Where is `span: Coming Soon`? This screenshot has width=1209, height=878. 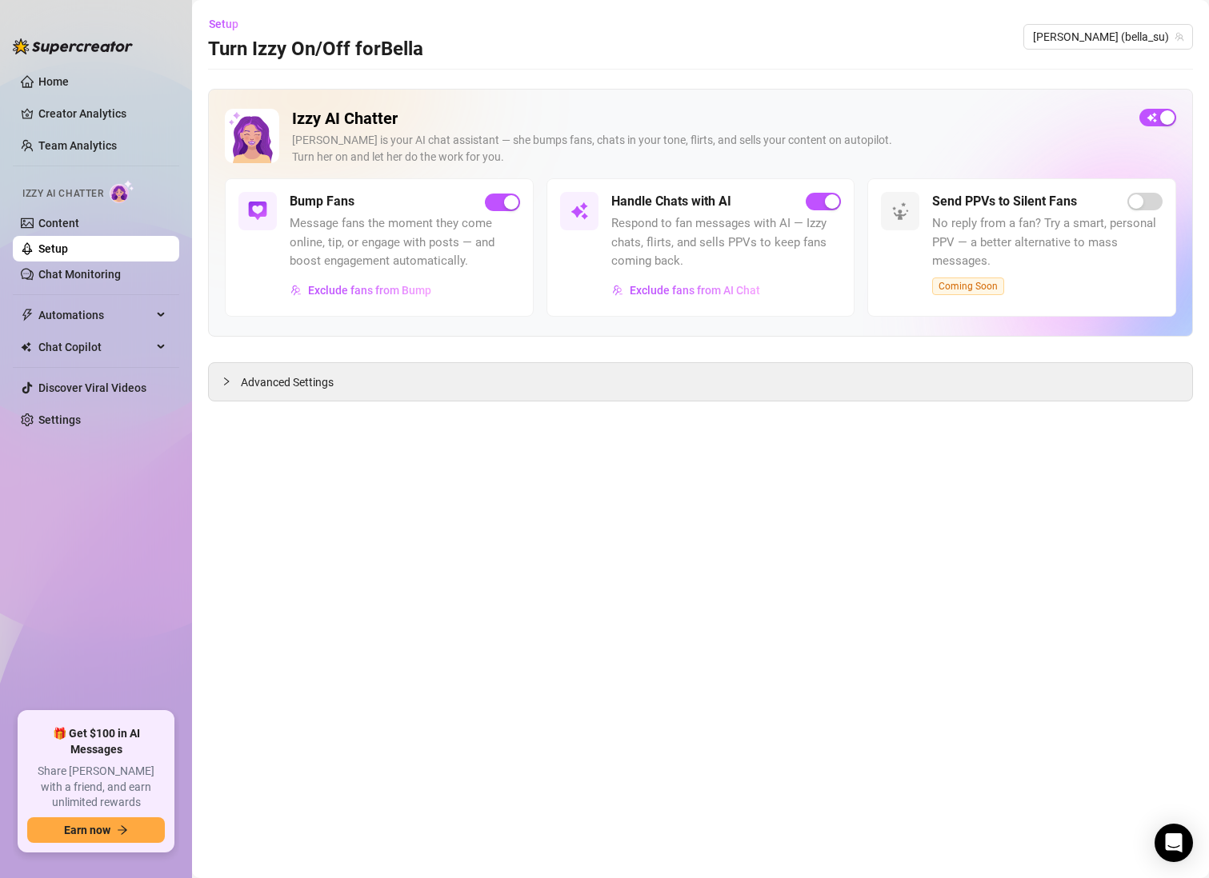
span: Coming Soon is located at coordinates (968, 286).